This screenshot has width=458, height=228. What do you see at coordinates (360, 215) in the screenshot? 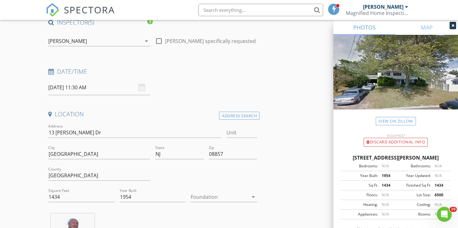
I see `div: Appliances:` at bounding box center [360, 215].